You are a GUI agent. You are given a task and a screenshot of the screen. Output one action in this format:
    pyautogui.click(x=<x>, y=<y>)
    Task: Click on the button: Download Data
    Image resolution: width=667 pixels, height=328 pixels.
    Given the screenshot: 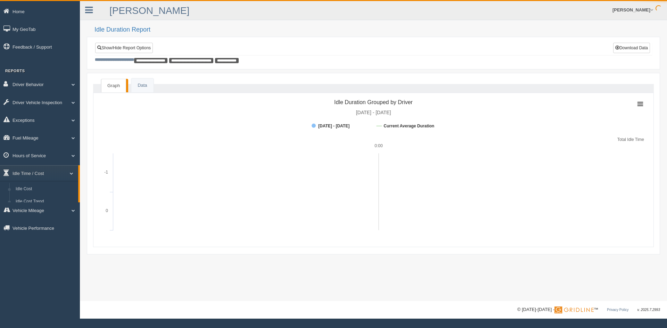 What is the action you would take?
    pyautogui.click(x=632, y=48)
    